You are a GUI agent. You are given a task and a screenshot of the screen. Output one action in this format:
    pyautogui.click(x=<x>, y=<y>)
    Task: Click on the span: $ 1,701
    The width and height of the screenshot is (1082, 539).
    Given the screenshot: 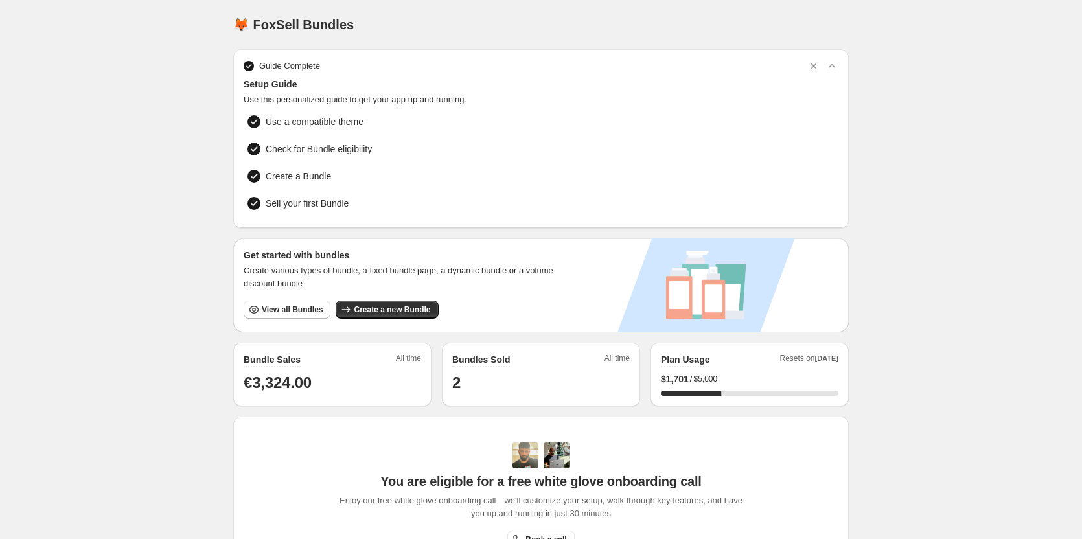 What is the action you would take?
    pyautogui.click(x=674, y=379)
    